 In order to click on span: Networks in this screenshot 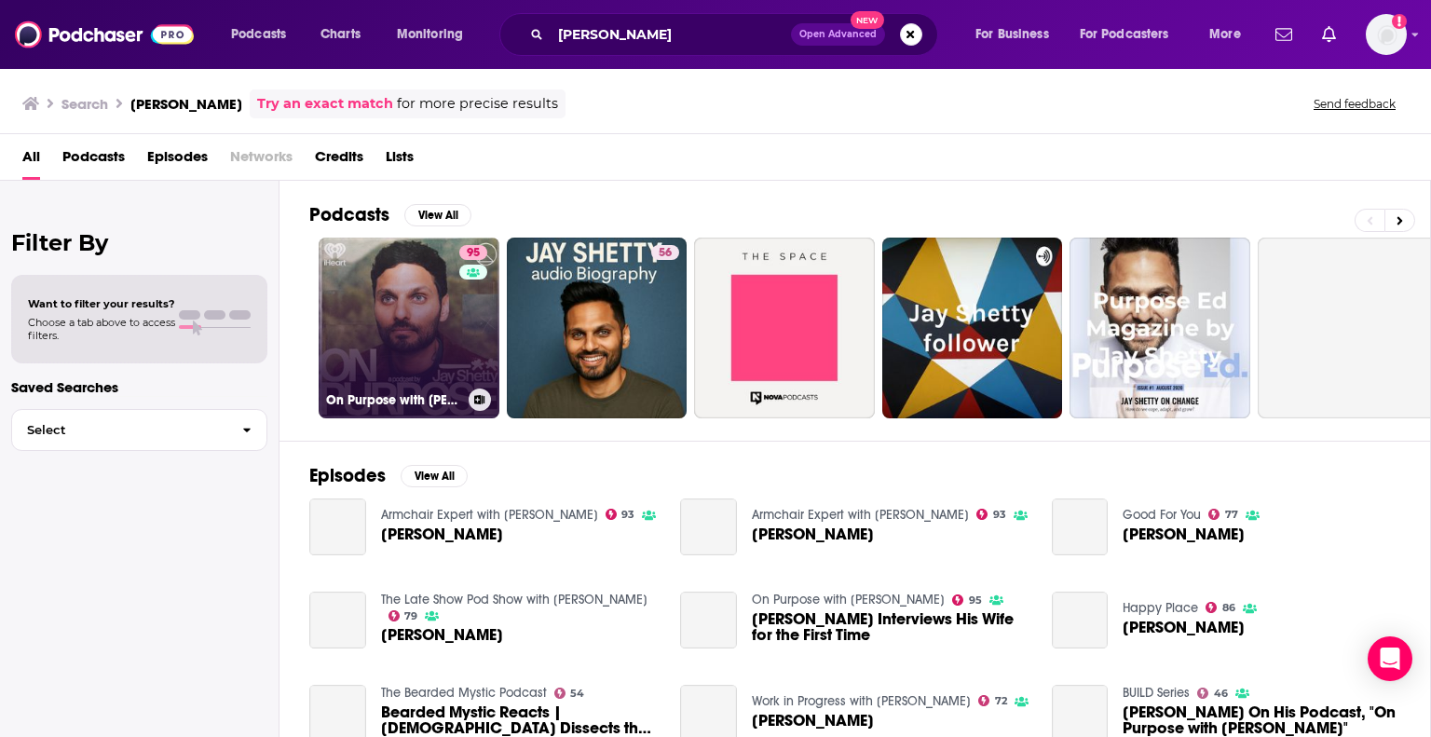, I will do `click(261, 160)`.